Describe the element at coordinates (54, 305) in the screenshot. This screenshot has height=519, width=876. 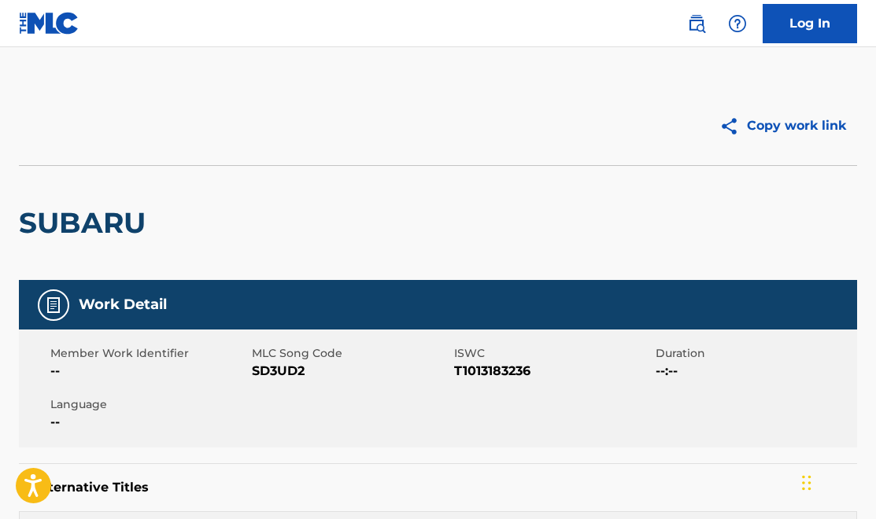
I see `img: Work Detail` at that location.